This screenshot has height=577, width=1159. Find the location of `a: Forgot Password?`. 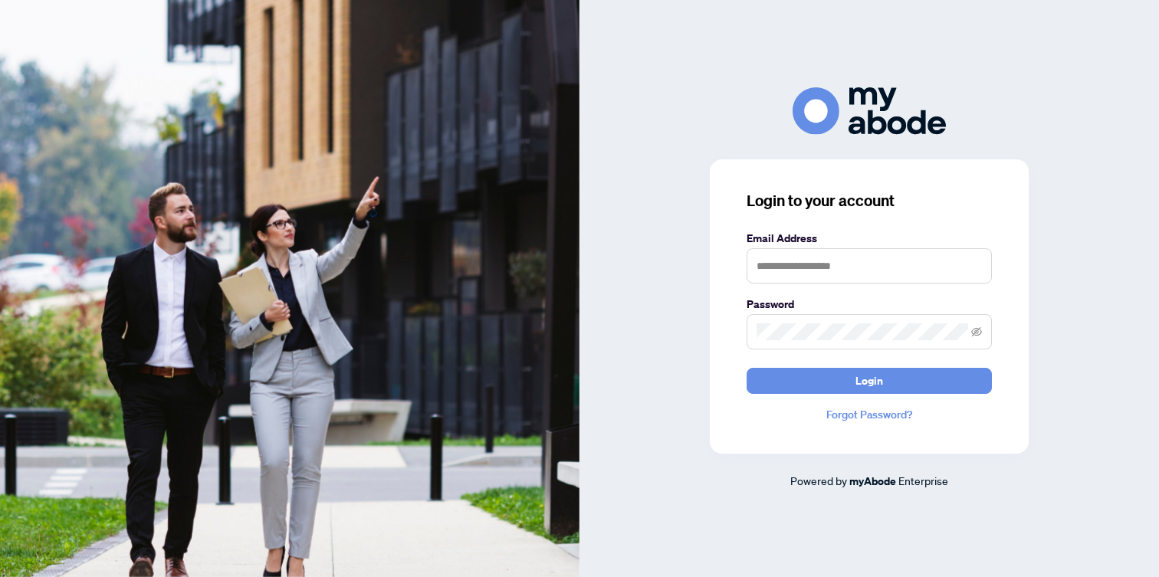

a: Forgot Password? is located at coordinates (869, 415).